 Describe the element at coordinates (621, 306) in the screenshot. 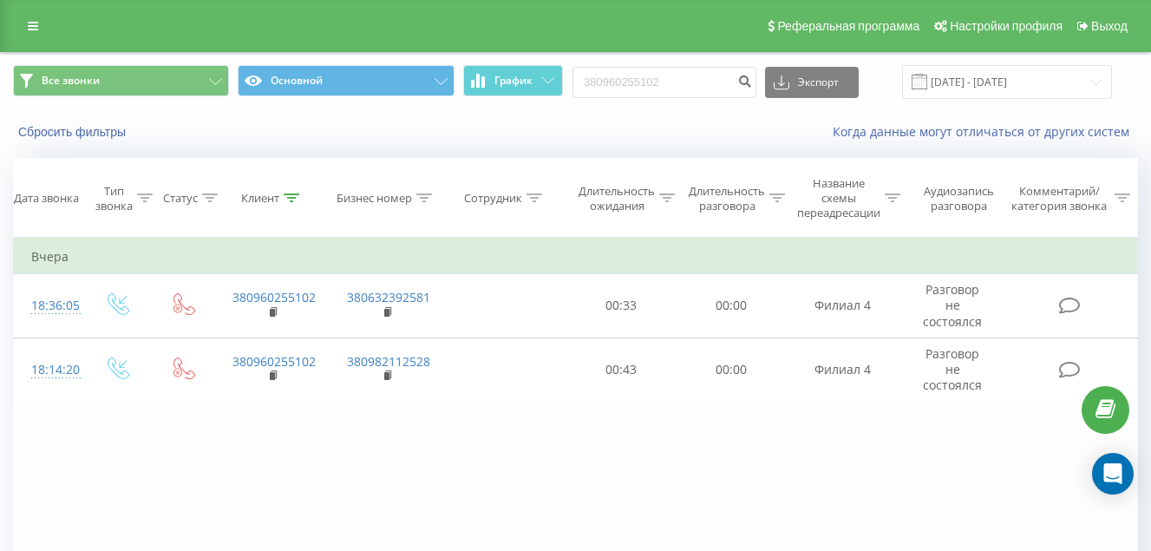

I see `td: 00:33` at that location.